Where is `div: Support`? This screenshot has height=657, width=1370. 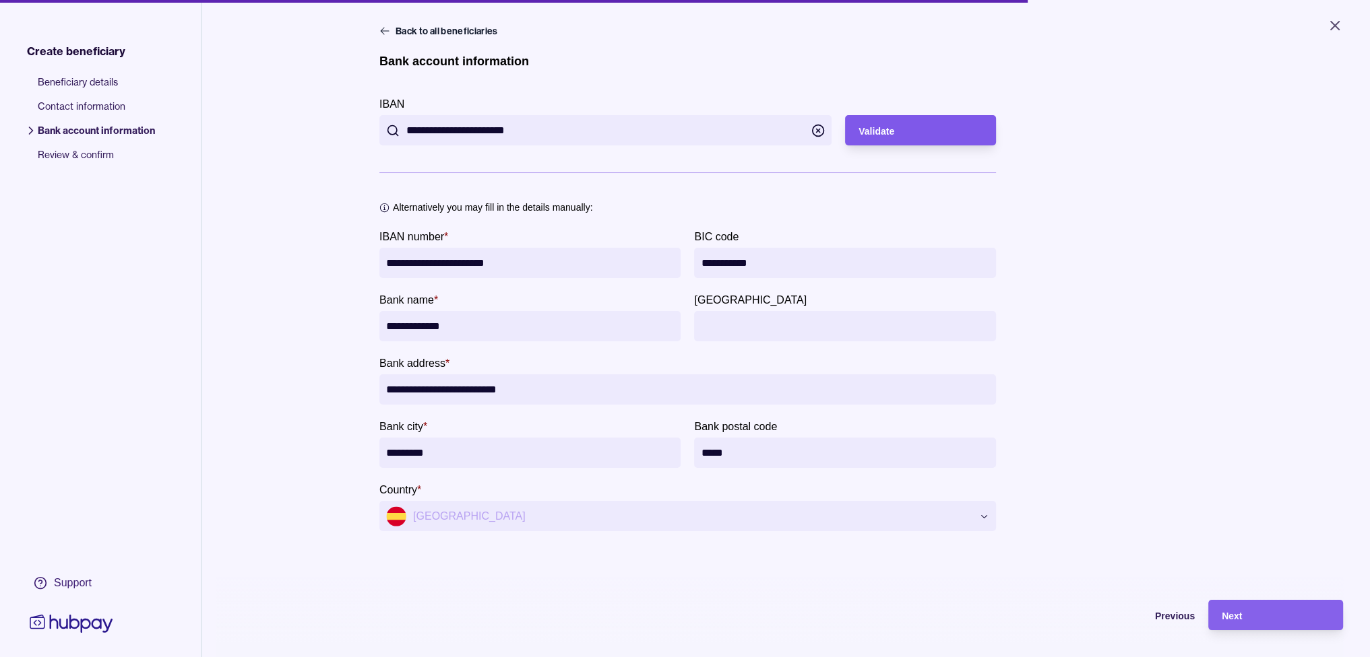 div: Support is located at coordinates (73, 583).